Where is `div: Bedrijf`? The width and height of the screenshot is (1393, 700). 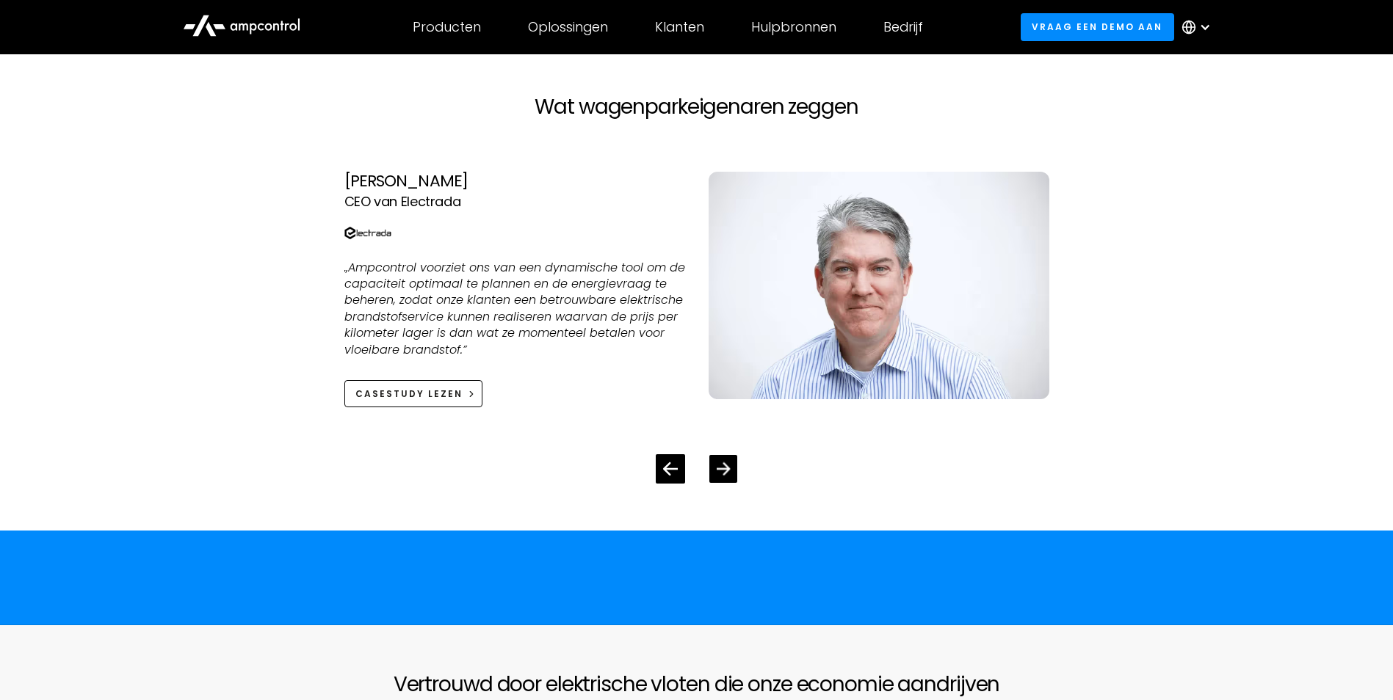
div: Bedrijf is located at coordinates (903, 27).